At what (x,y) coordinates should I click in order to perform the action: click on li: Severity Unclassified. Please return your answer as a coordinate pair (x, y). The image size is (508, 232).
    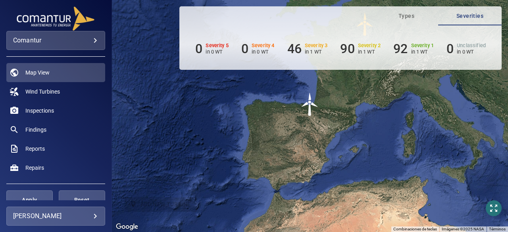
    Looking at the image, I should click on (465, 49).